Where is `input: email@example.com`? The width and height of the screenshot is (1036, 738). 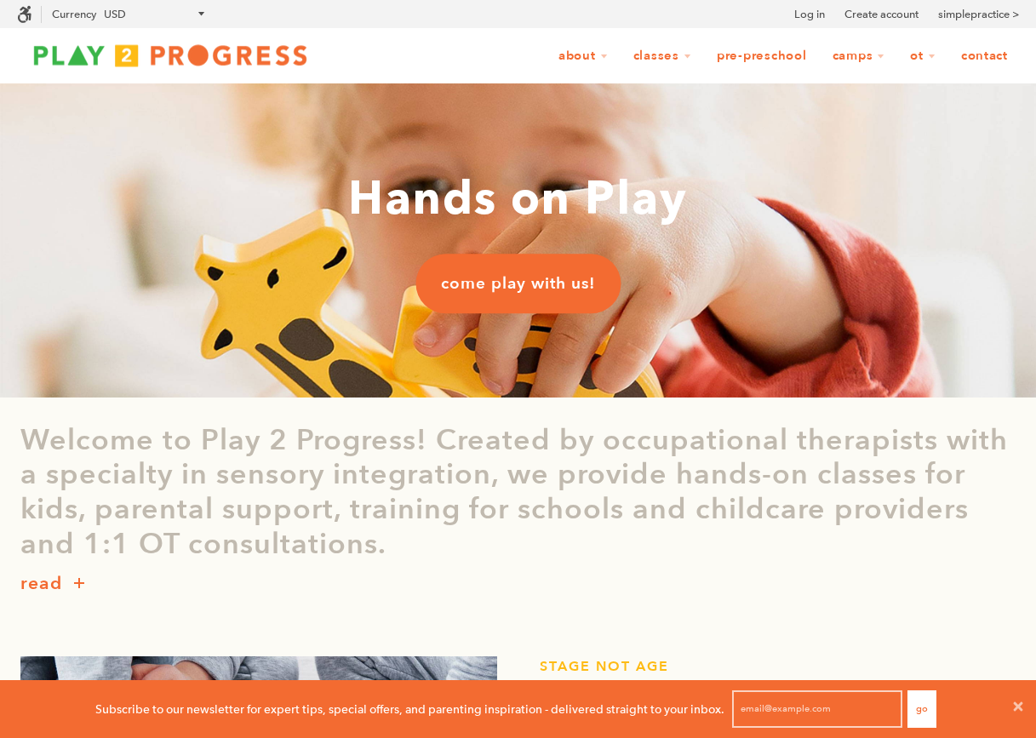 input: email@example.com is located at coordinates (817, 709).